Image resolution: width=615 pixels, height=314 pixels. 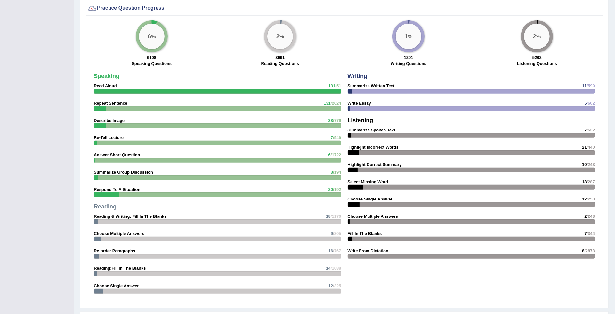 I want to click on span: /2873, so click(x=589, y=251).